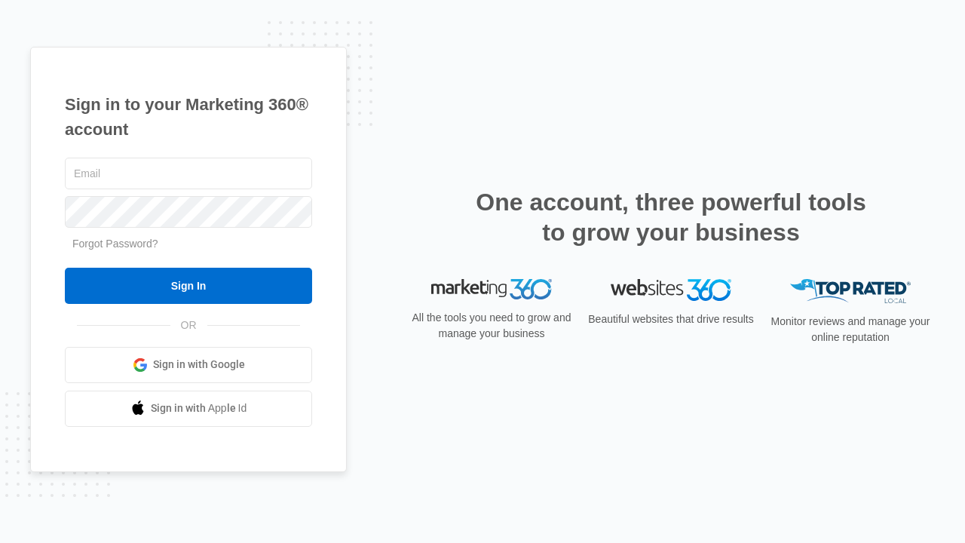 Image resolution: width=965 pixels, height=543 pixels. Describe the element at coordinates (199, 408) in the screenshot. I see `span: Sign in with Apple Id` at that location.